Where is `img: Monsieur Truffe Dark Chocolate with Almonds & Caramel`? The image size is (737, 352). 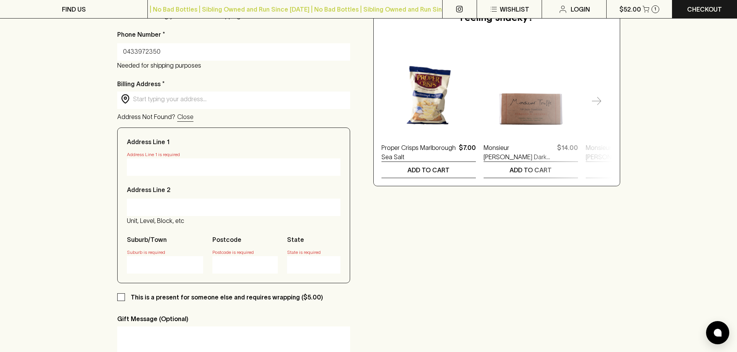
img: Monsieur Truffe Dark Chocolate with Almonds & Caramel is located at coordinates (531, 89).